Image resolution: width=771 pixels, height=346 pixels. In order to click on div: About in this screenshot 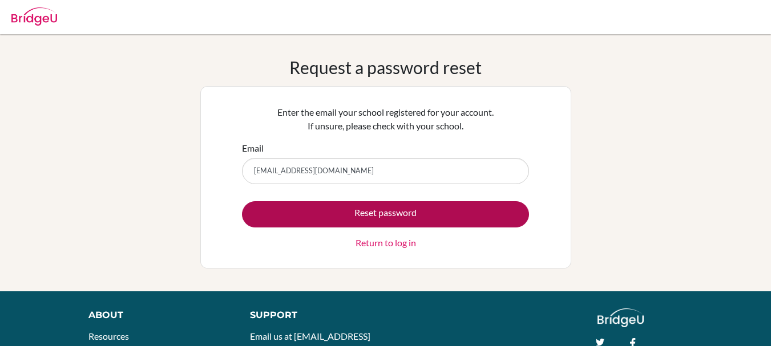, I will do `click(156, 316)`.